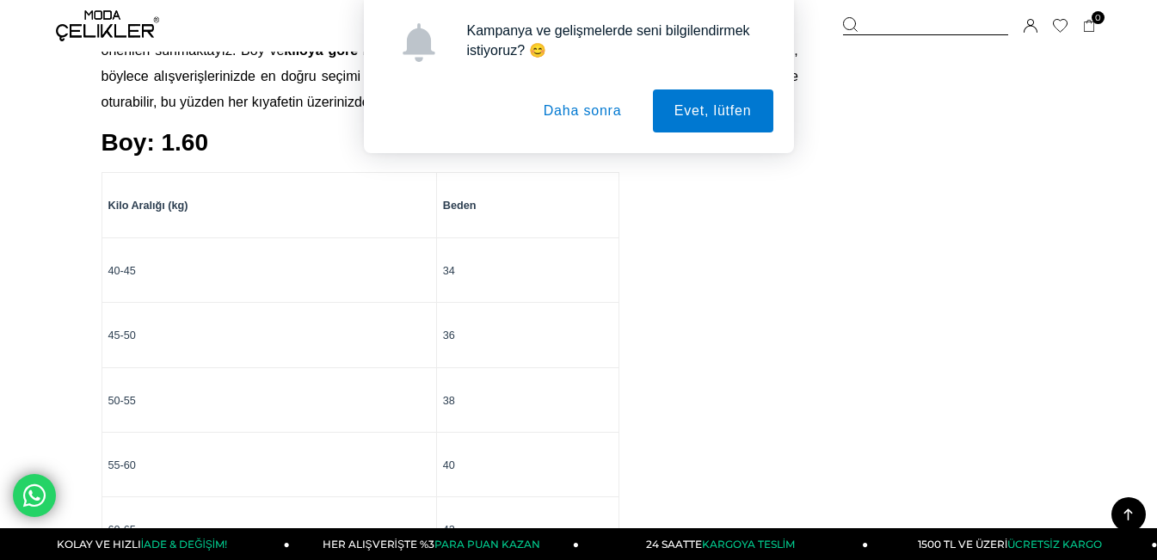 The image size is (1157, 560). Describe the element at coordinates (449, 530) in the screenshot. I see `span: 42` at that location.